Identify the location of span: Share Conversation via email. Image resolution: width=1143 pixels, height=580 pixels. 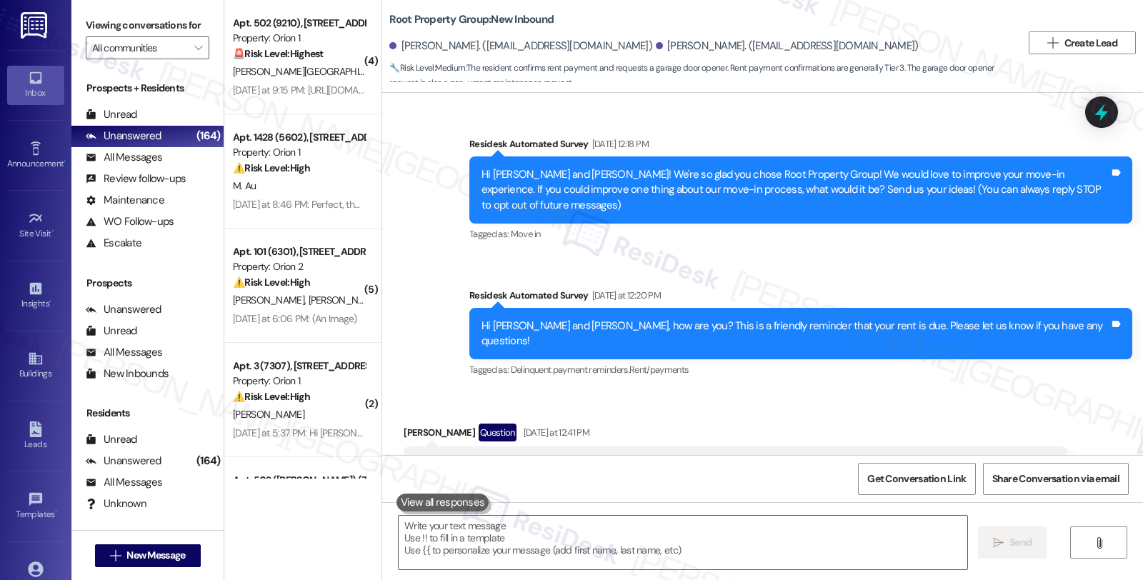
(1056, 479).